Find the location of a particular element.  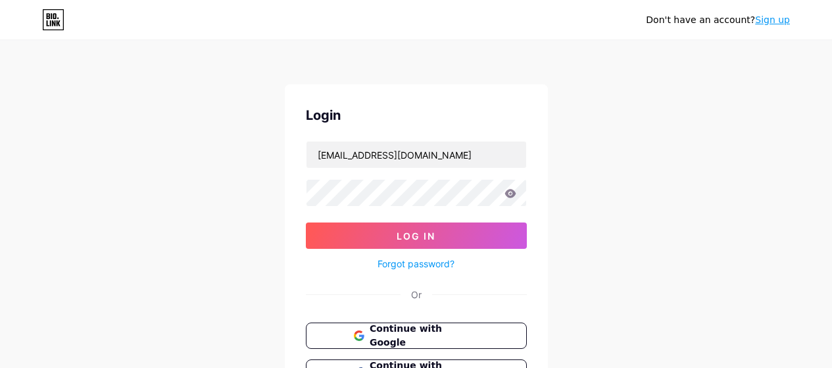

div: Or is located at coordinates (416, 294).